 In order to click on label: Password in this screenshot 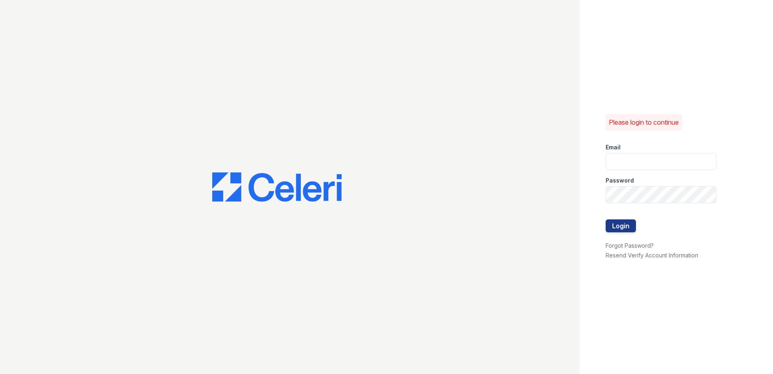, I will do `click(620, 180)`.